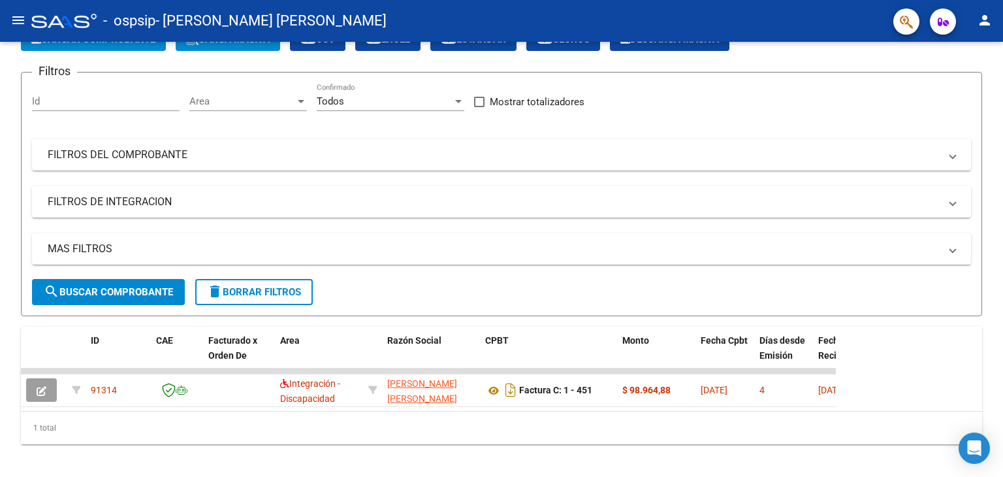 The width and height of the screenshot is (1003, 477). I want to click on mat-panel-title: MAS FILTROS, so click(494, 249).